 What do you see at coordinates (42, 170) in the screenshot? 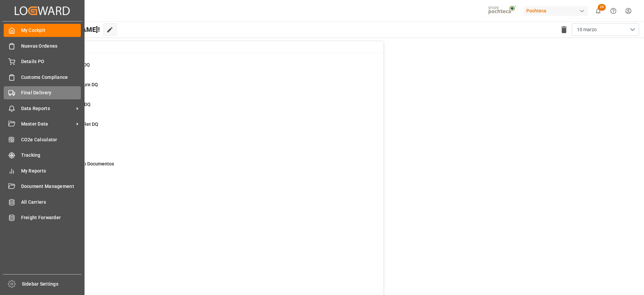
I see `a: My Reports` at bounding box center [42, 170].